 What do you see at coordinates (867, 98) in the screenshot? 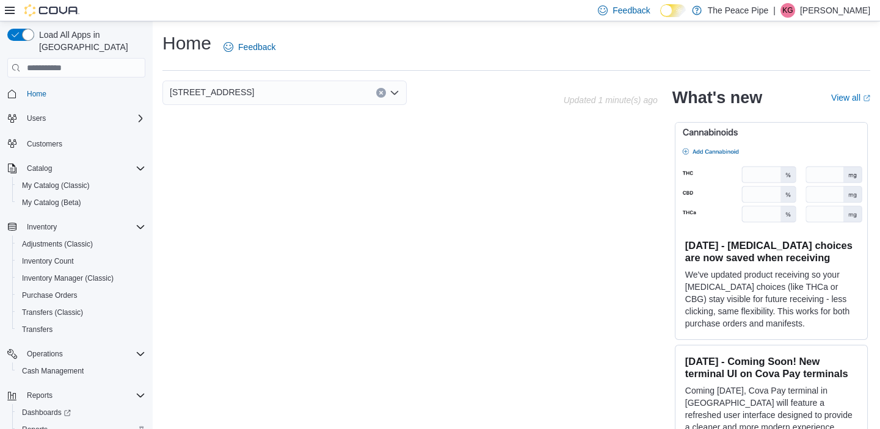
I see `svg: External link` at bounding box center [867, 98].